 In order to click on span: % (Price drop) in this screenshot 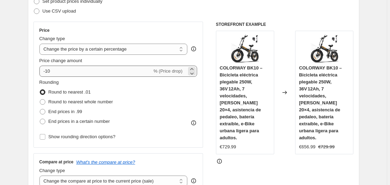, I will do `click(168, 71)`.